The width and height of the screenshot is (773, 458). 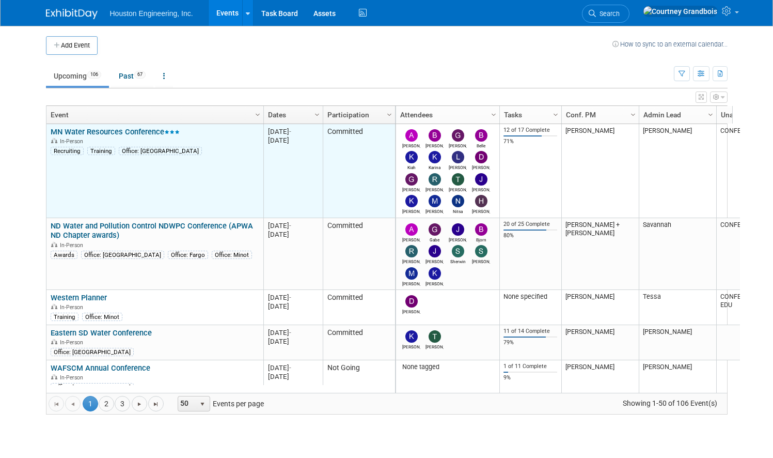 What do you see at coordinates (411, 310) in the screenshot?
I see `div: Donna Bye` at bounding box center [411, 310].